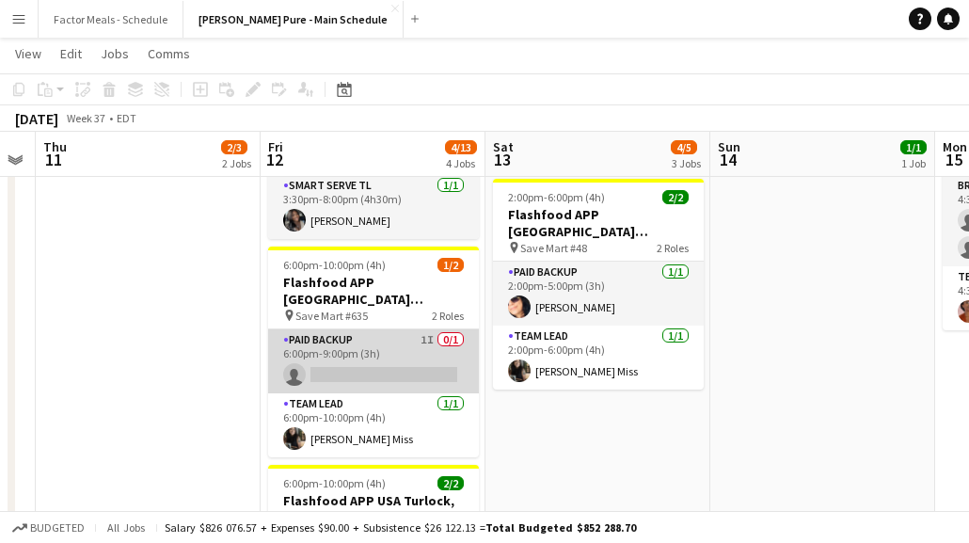  I want to click on button: Budgeted, so click(48, 528).